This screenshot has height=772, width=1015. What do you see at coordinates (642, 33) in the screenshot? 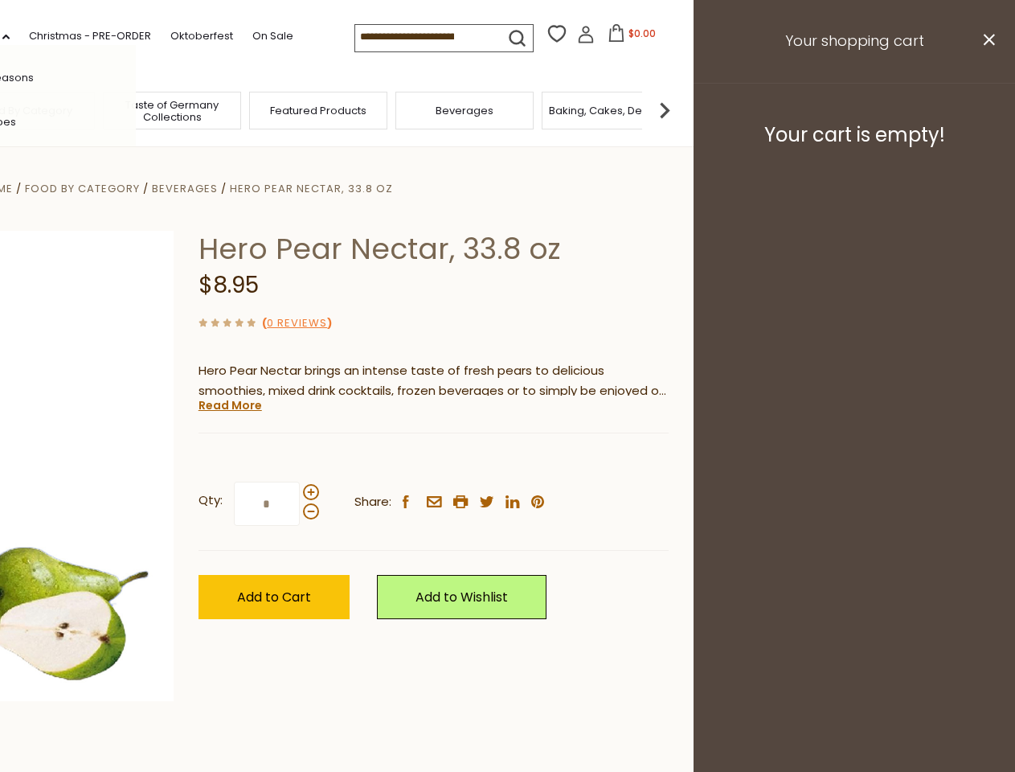
I see `span: $0.00` at bounding box center [642, 33].